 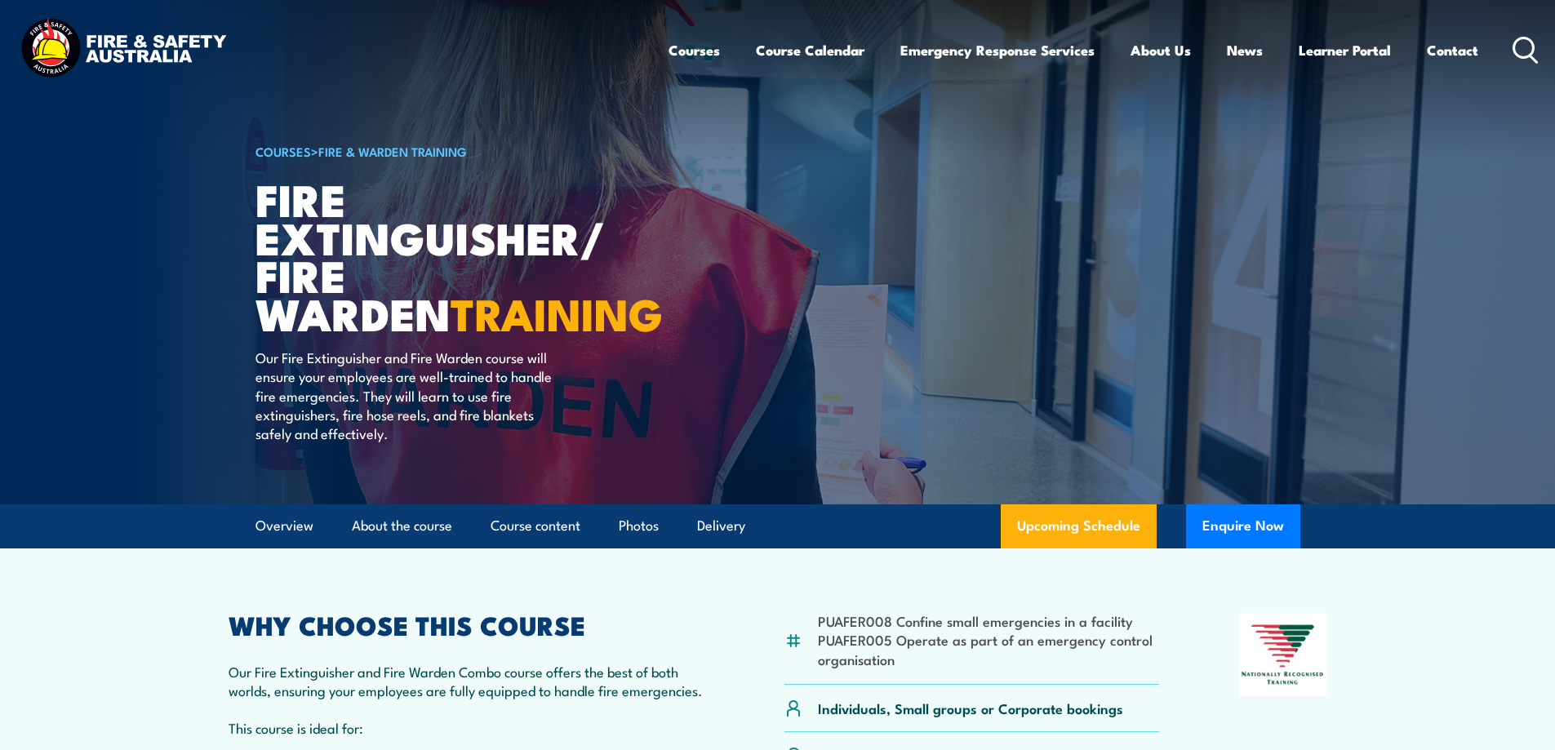 What do you see at coordinates (1245, 50) in the screenshot?
I see `a: News` at bounding box center [1245, 50].